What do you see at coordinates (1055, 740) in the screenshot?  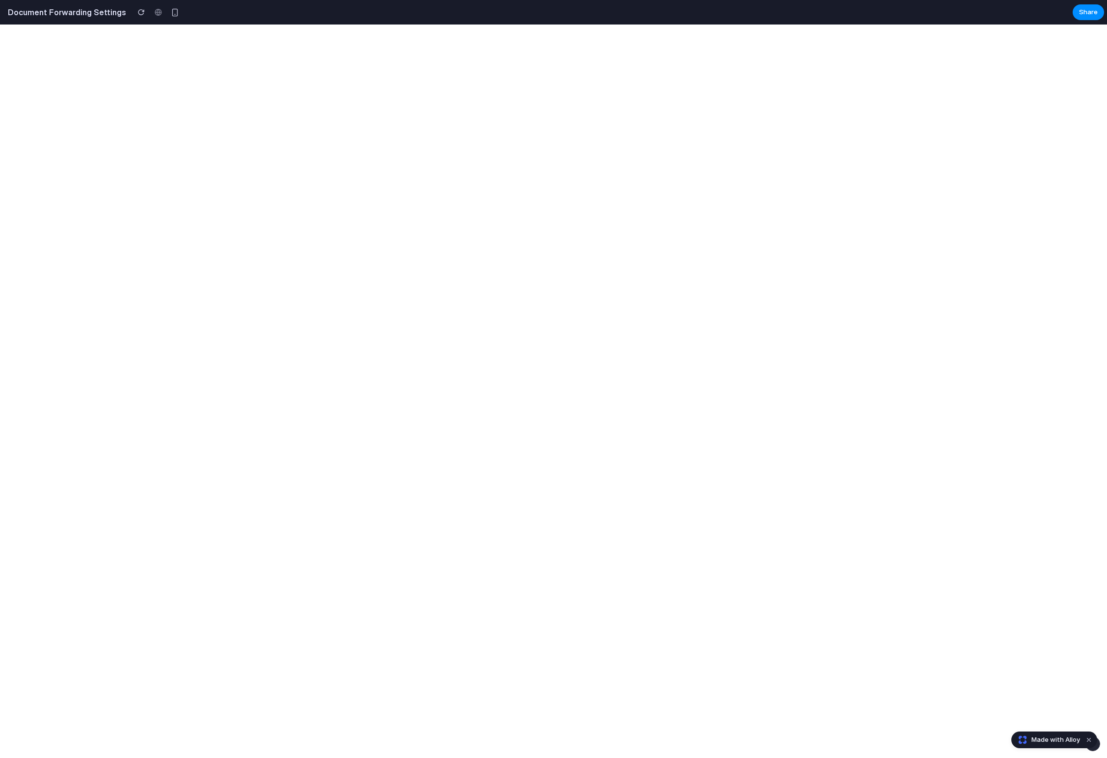 I see `span: Made with Alloy` at bounding box center [1055, 740].